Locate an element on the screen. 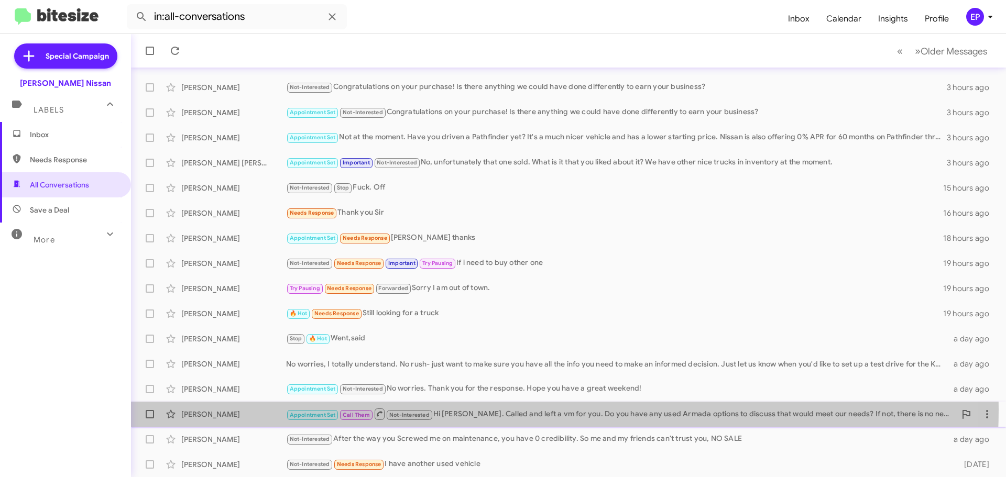 The width and height of the screenshot is (1006, 477). span: Profile is located at coordinates (937, 19).